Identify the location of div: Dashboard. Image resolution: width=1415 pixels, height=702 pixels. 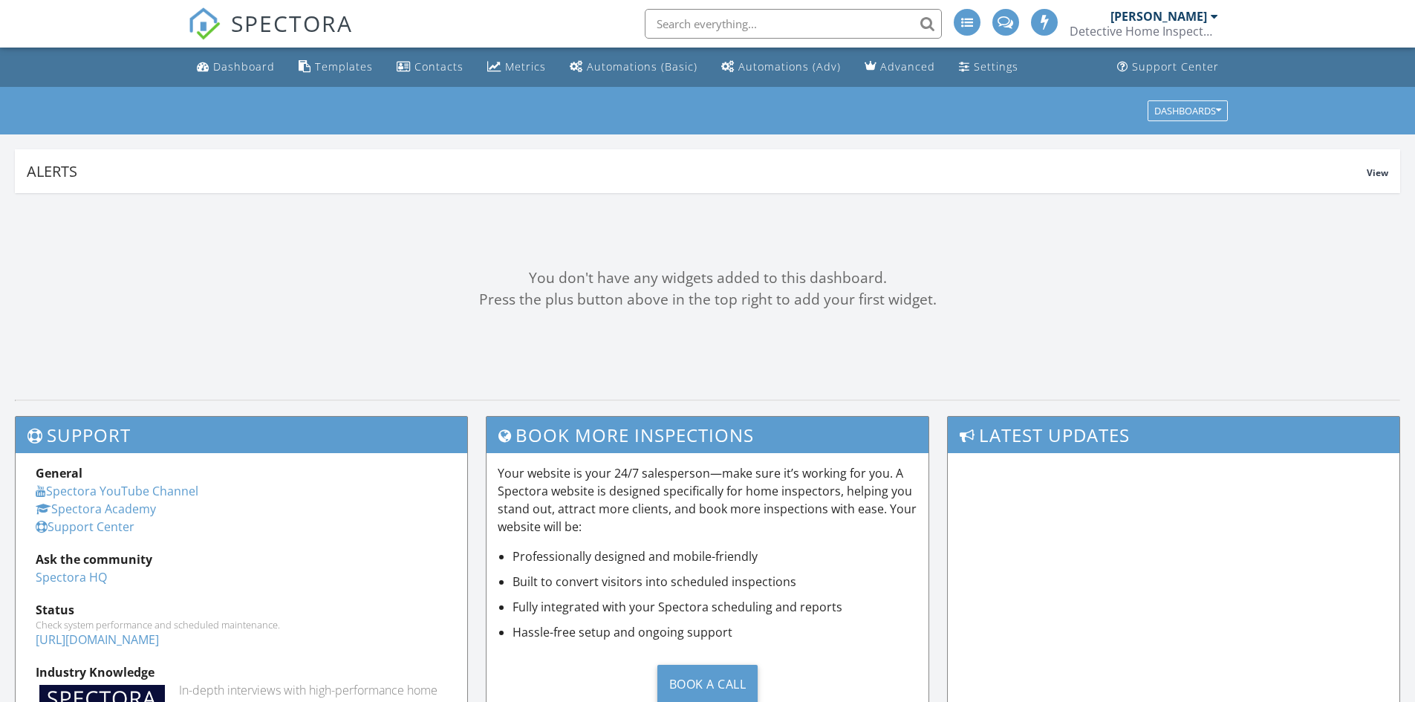
(244, 66).